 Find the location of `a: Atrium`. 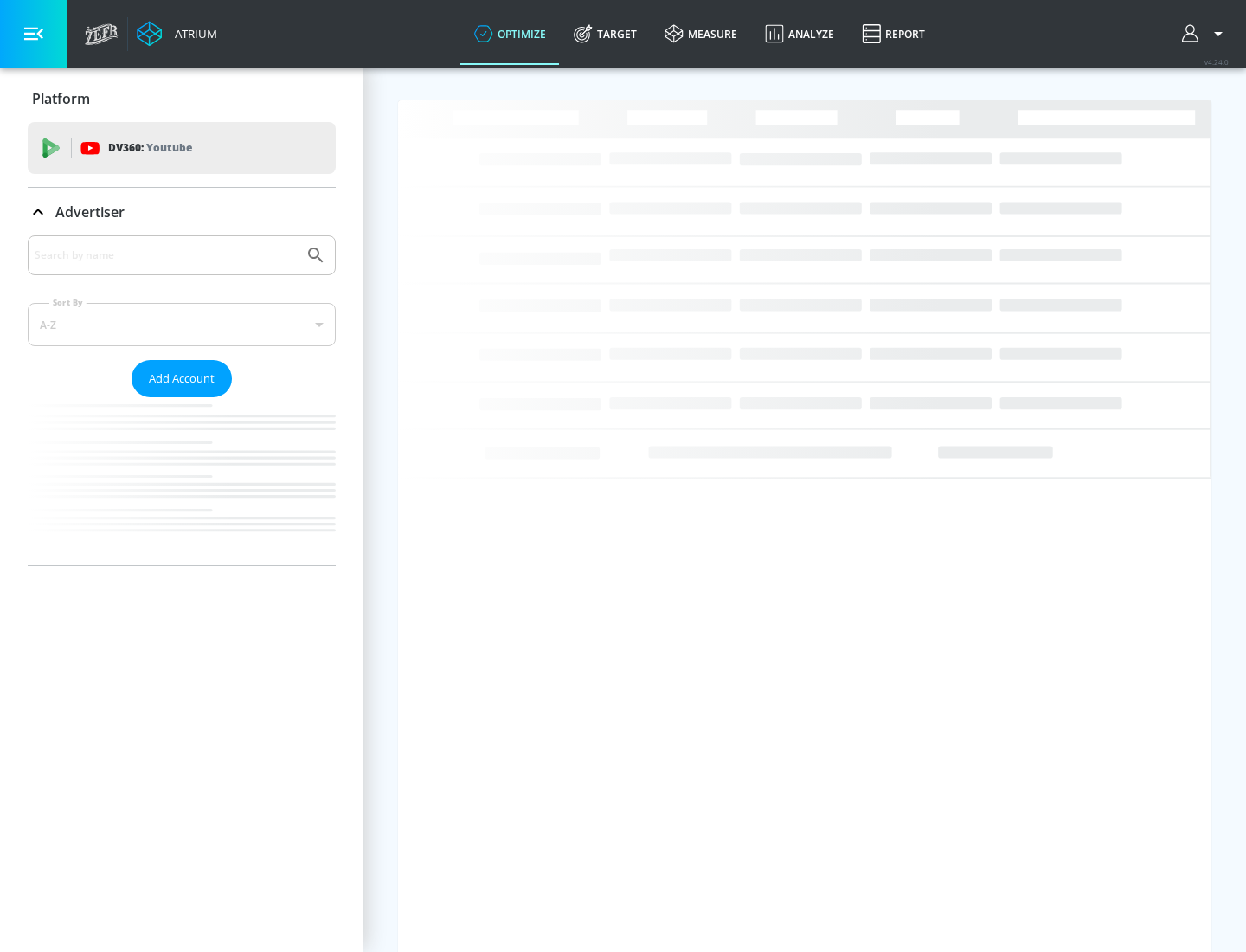

a: Atrium is located at coordinates (176, 34).